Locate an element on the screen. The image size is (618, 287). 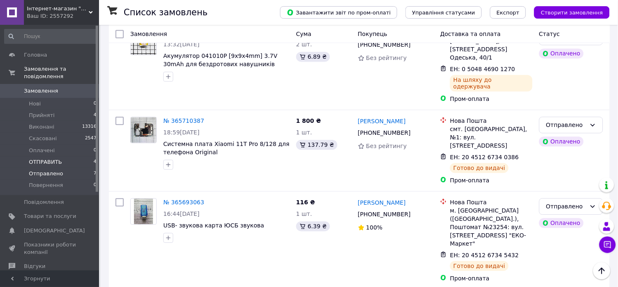
span: Виконані is located at coordinates (42, 127).